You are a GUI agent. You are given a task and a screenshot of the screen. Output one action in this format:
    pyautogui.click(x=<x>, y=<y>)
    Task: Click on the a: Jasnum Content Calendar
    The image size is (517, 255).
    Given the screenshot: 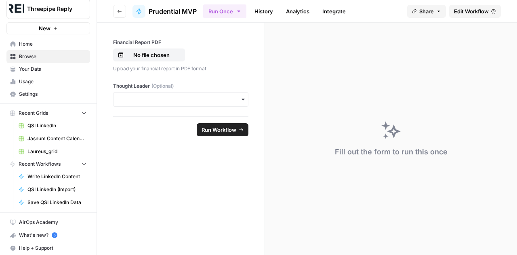 What is the action you would take?
    pyautogui.click(x=53, y=139)
    